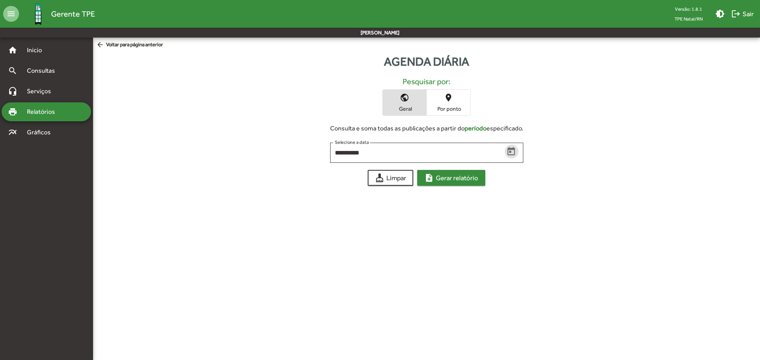 The height and width of the screenshot is (360, 760). Describe the element at coordinates (404, 98) in the screenshot. I see `mat-icon: public` at that location.